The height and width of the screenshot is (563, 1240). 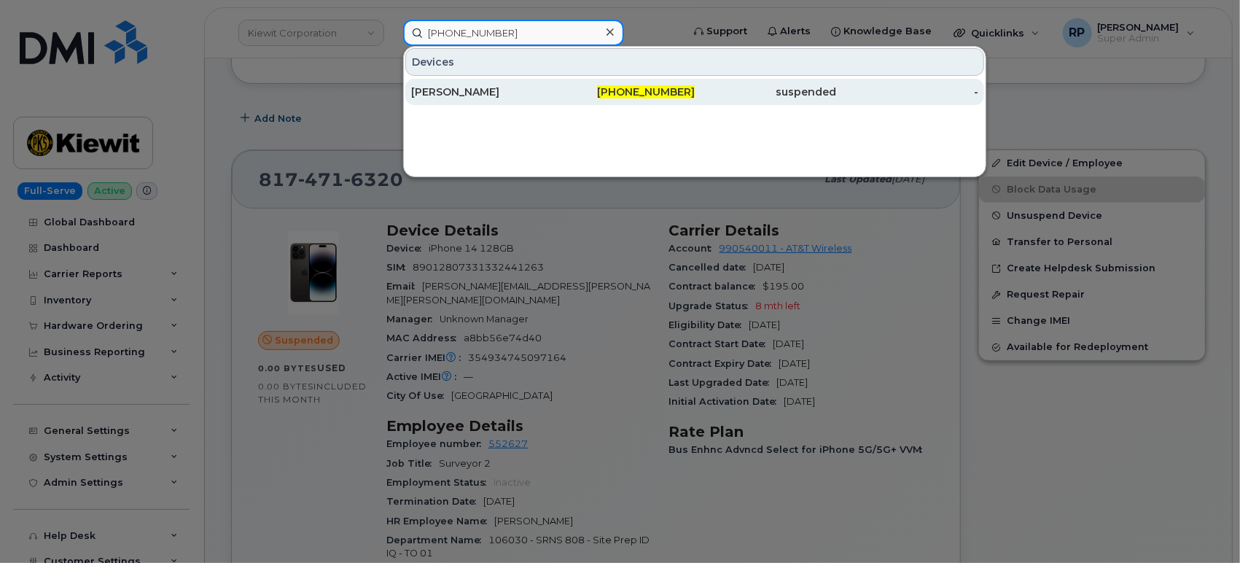 What do you see at coordinates (513, 33) in the screenshot?
I see `input: Find something...` at bounding box center [513, 33].